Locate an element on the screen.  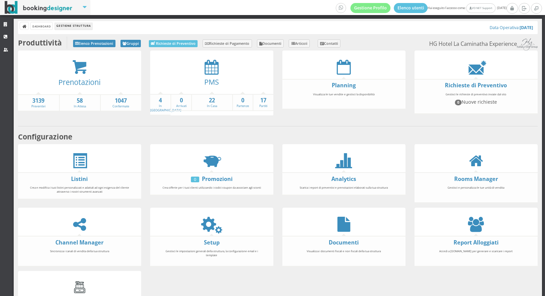
a: Analytics is located at coordinates (344, 179).